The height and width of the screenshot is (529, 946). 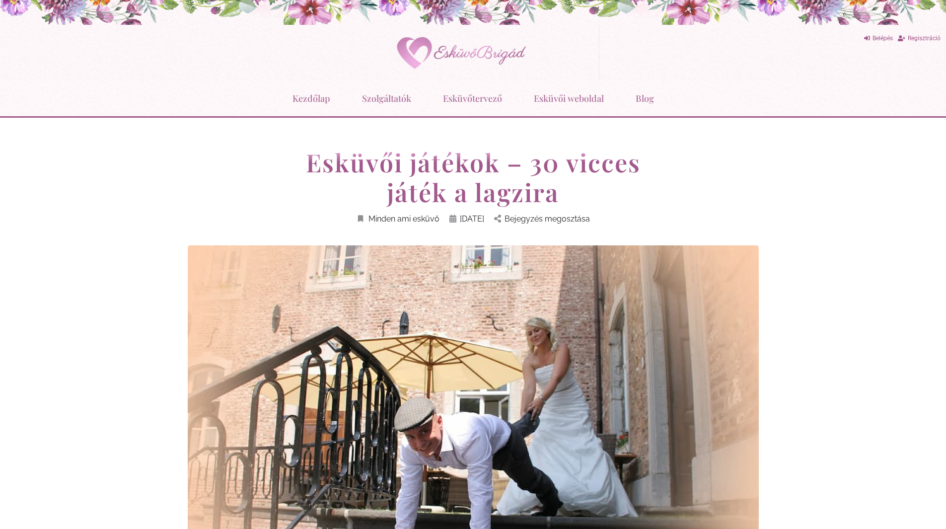 What do you see at coordinates (473, 98) in the screenshot?
I see `nav: Menu` at bounding box center [473, 98].